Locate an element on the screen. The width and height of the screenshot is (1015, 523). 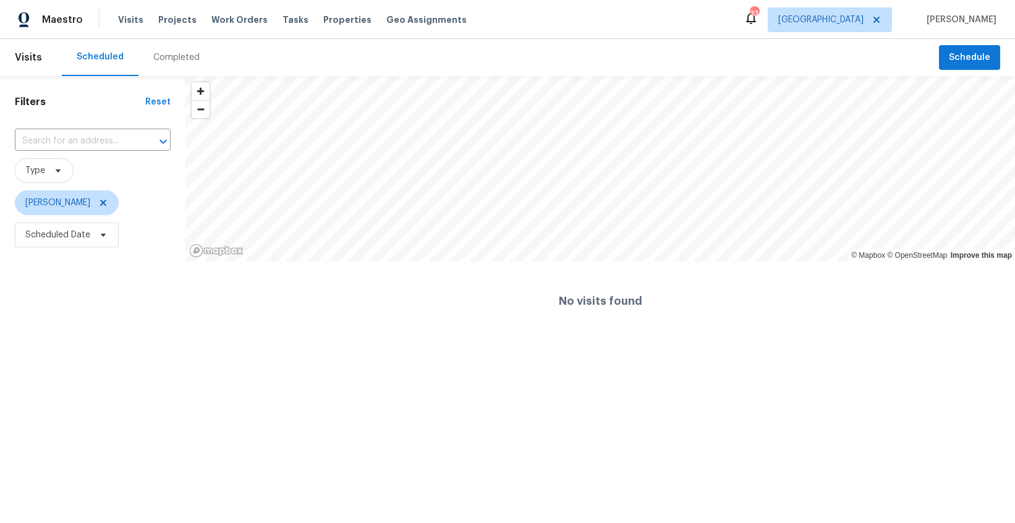
h1: Filters is located at coordinates (80, 102).